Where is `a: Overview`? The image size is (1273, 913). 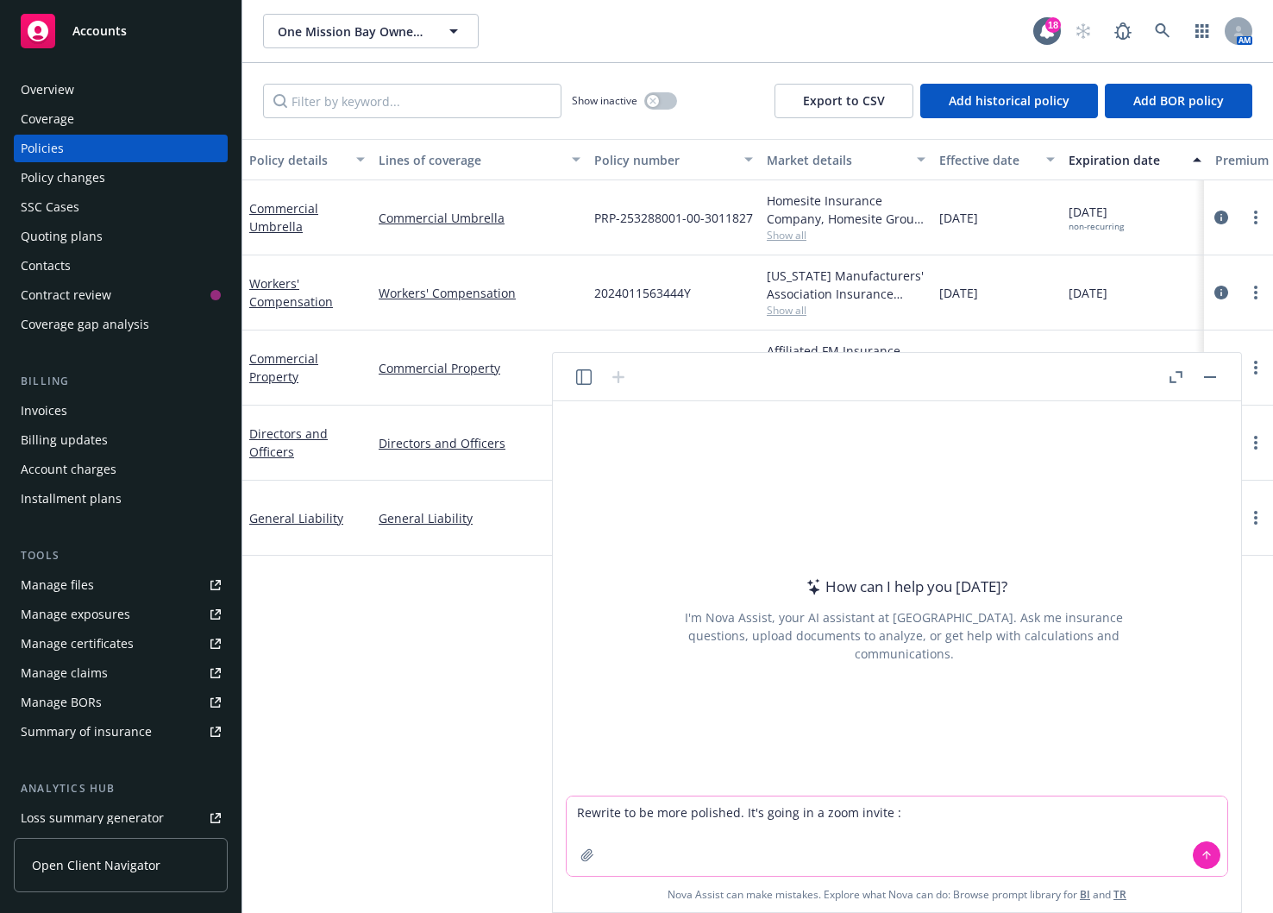 a: Overview is located at coordinates (121, 90).